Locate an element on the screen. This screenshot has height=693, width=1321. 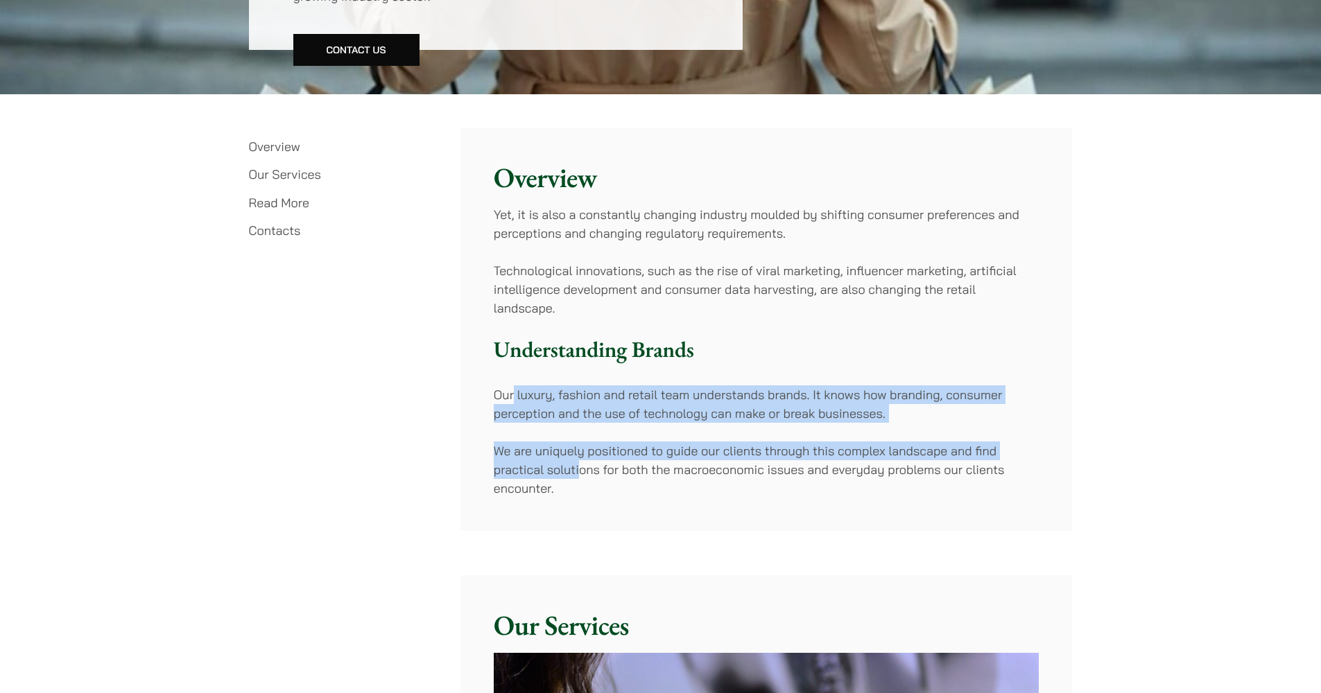
p: Our luxury, fashion and retail team understands brands. It knows how branding, consumer perceptio... is located at coordinates (766, 404).